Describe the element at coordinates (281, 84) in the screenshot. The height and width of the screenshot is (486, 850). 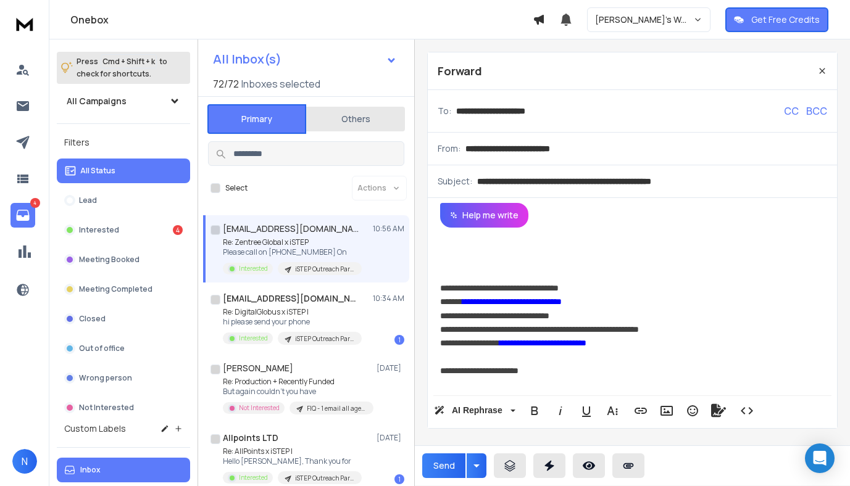
I see `h3: Inboxes selected` at that location.